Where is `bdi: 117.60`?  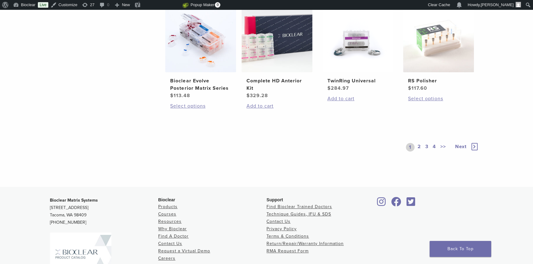
bdi: 117.60 is located at coordinates (417, 88).